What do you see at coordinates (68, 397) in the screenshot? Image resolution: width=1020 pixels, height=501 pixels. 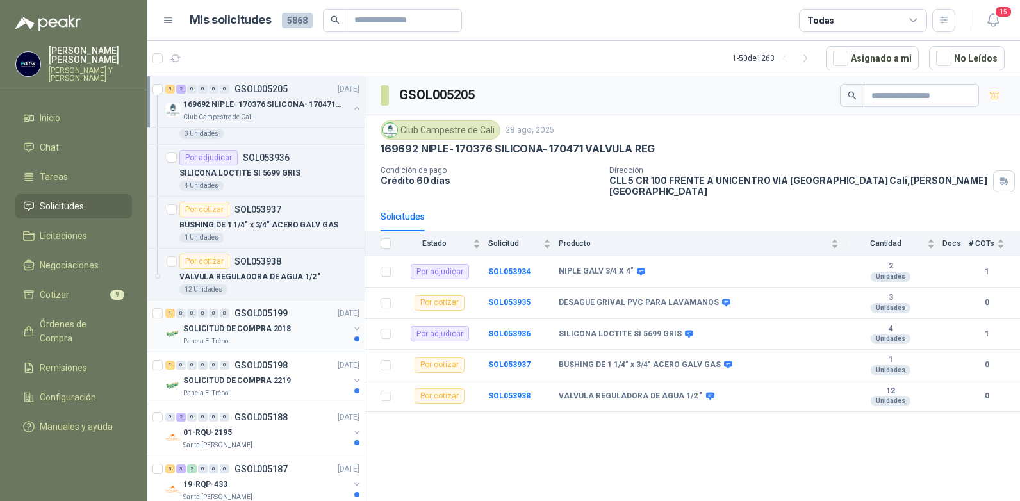 I see `span: Configuración` at bounding box center [68, 397].